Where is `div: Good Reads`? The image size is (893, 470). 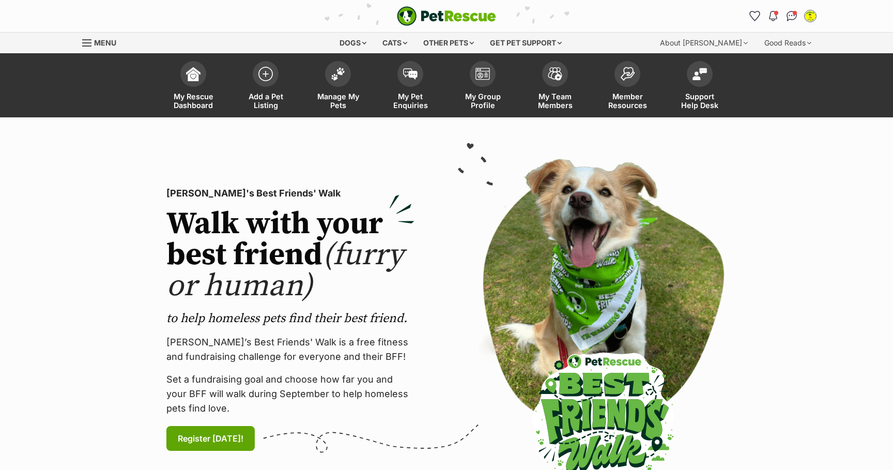
div: Good Reads is located at coordinates (787, 43).